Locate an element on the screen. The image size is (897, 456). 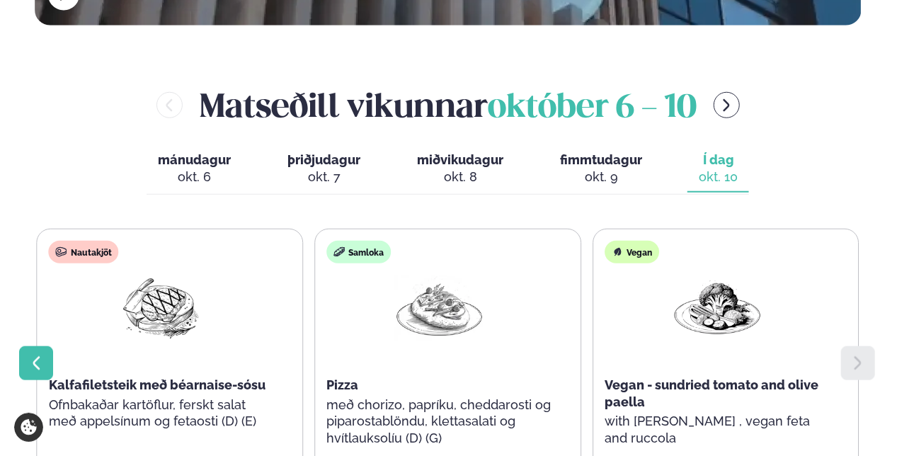
button: menu-btn-right is located at coordinates (726, 105).